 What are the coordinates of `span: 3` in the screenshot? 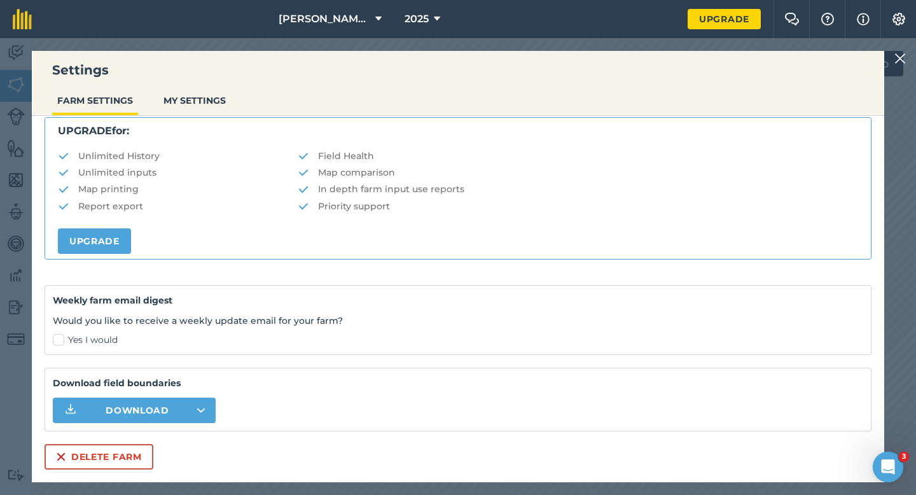 It's located at (904, 457).